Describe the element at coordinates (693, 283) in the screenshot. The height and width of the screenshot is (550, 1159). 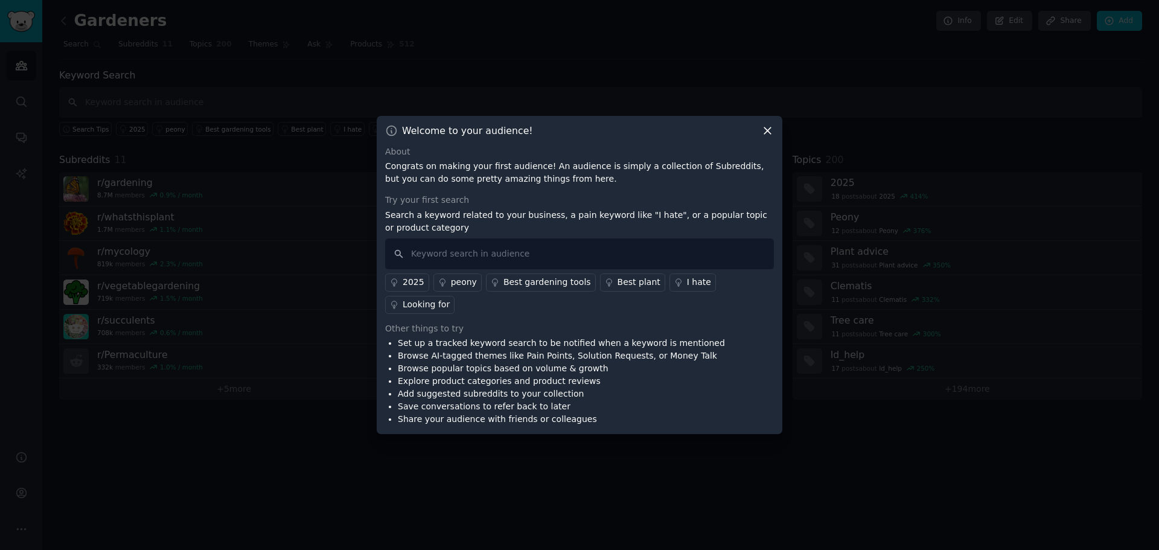
I see `a: I hate` at that location.